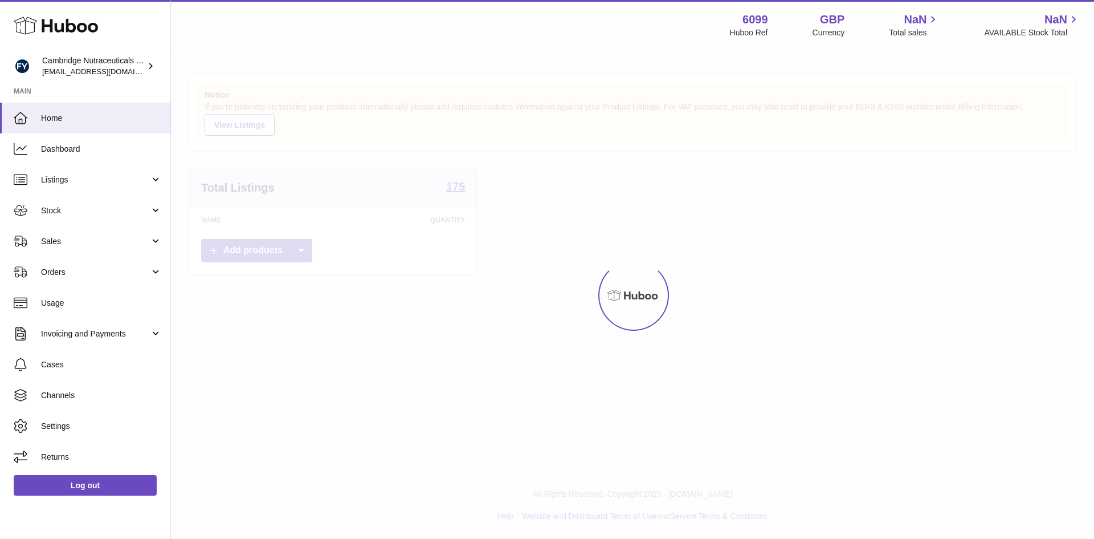 The width and height of the screenshot is (1094, 539). What do you see at coordinates (749, 32) in the screenshot?
I see `div: Huboo Ref` at bounding box center [749, 32].